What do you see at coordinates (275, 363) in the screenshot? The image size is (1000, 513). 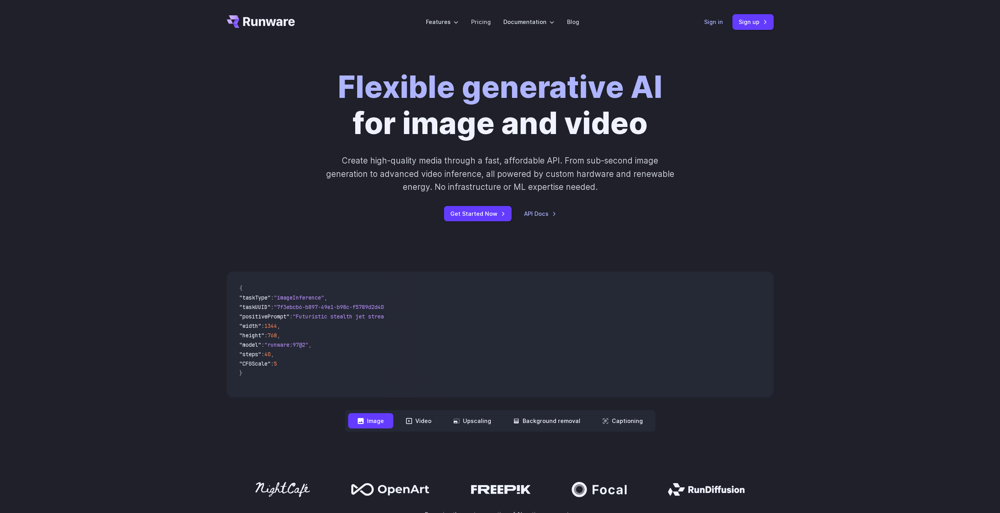 I see `span: 5` at bounding box center [275, 363].